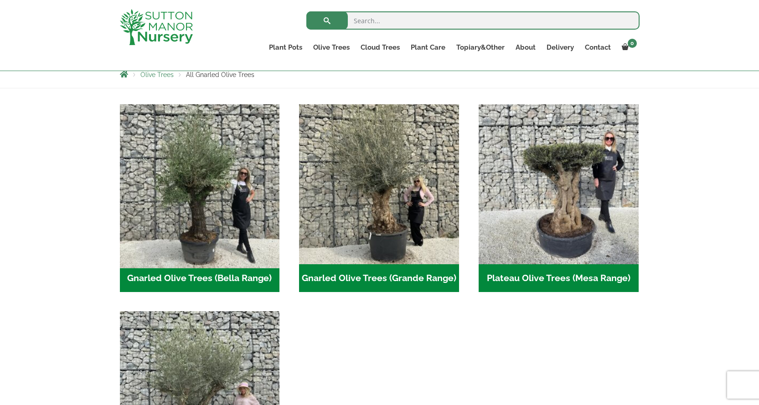 The width and height of the screenshot is (759, 405). What do you see at coordinates (285, 47) in the screenshot?
I see `a: Plant Pots` at bounding box center [285, 47].